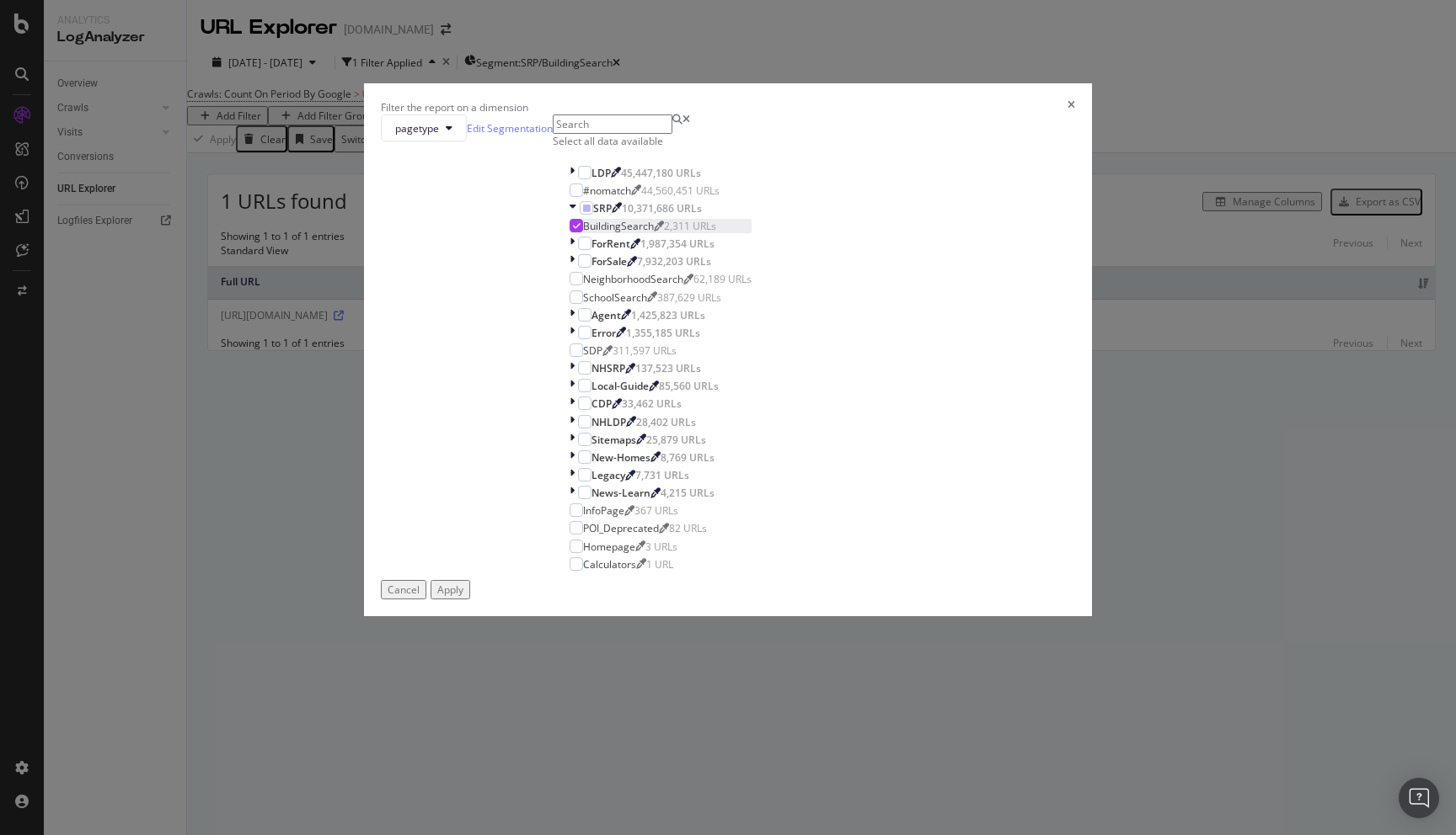  What do you see at coordinates (1419, 798) in the screenshot?
I see `div: Open Intercom Messenger` at bounding box center [1419, 798].